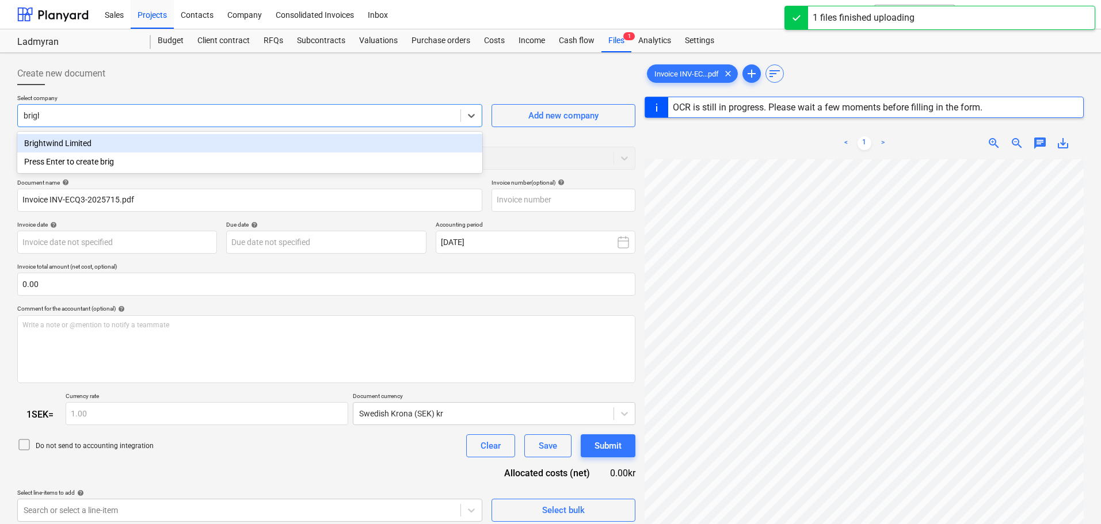 Image resolution: width=1101 pixels, height=524 pixels. What do you see at coordinates (94, 446) in the screenshot?
I see `p: Do not send to accounting integration` at bounding box center [94, 446].